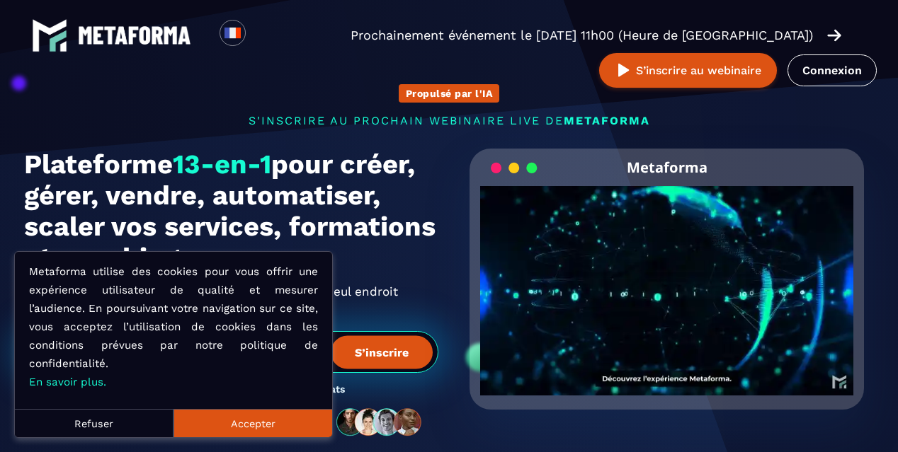 The width and height of the screenshot is (898, 452). What do you see at coordinates (67, 382) in the screenshot?
I see `a: En savoir plus.` at bounding box center [67, 382].